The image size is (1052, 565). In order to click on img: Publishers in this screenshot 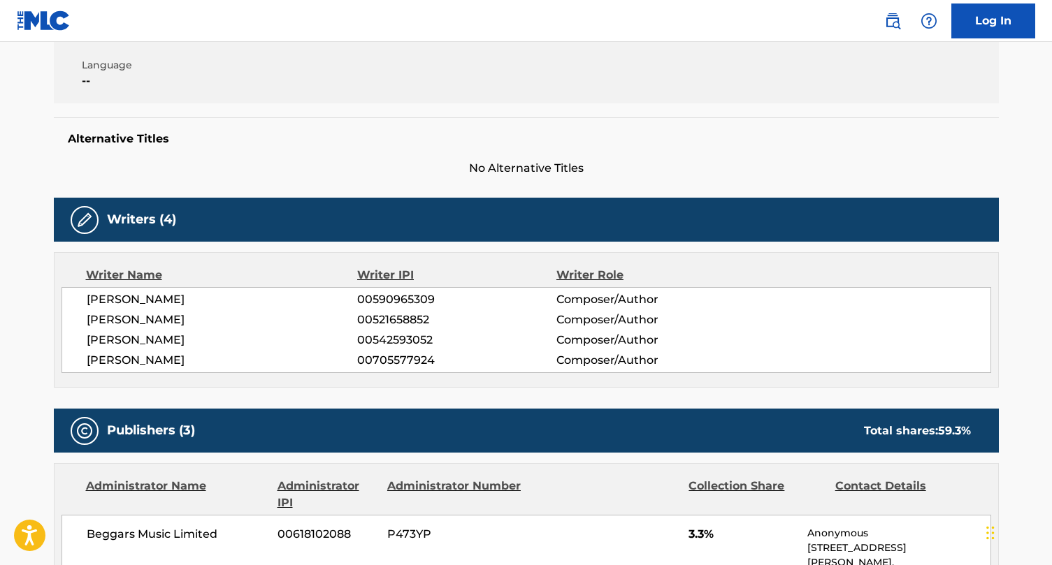, I will do `click(85, 431)`.